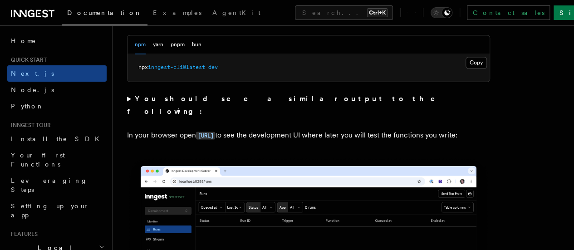 The width and height of the screenshot is (574, 250). I want to click on a: AgentKit, so click(236, 14).